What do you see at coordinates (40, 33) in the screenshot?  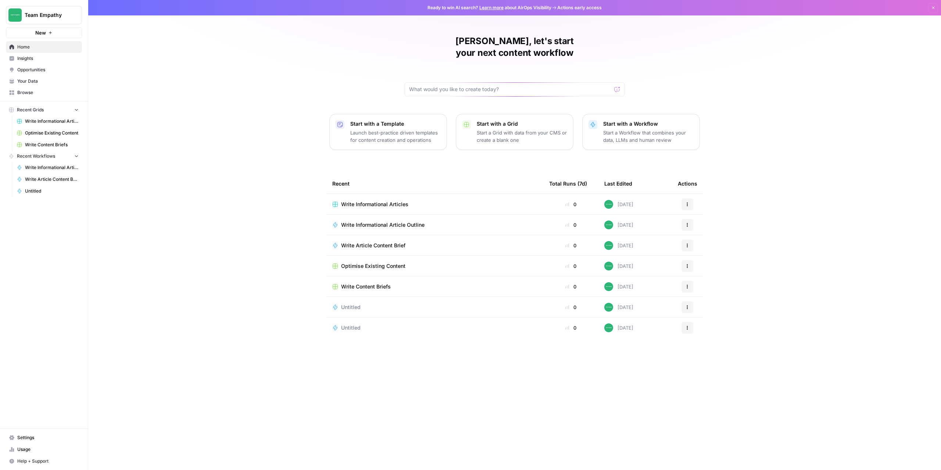 I see `span: New` at bounding box center [40, 33].